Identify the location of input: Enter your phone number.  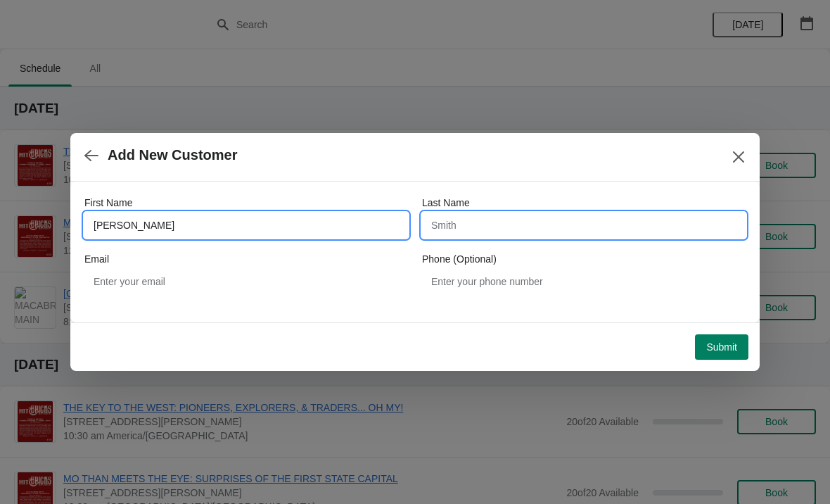
(584, 281).